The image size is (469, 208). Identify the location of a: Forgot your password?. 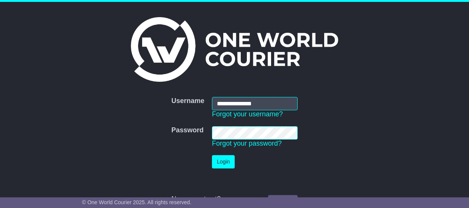
(247, 143).